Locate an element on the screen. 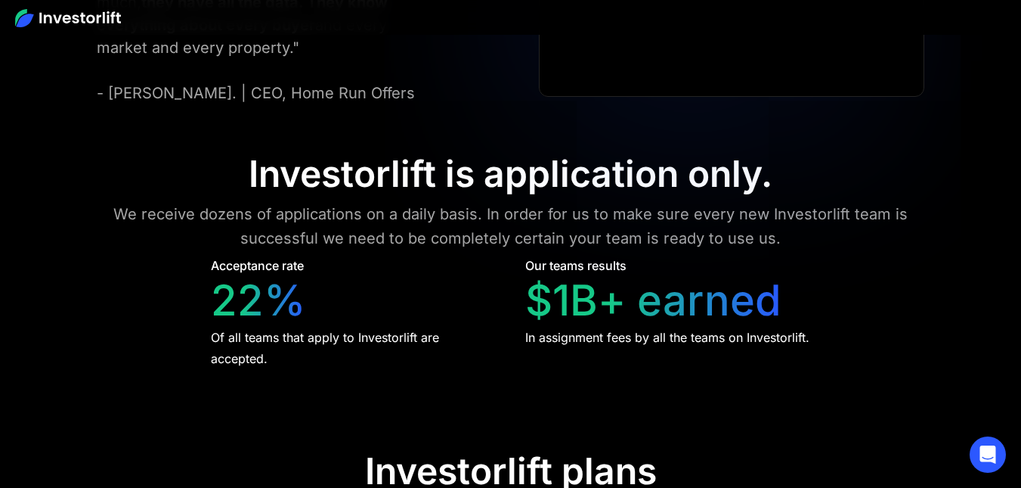 This screenshot has width=1021, height=488. div: Our teams results is located at coordinates (576, 265).